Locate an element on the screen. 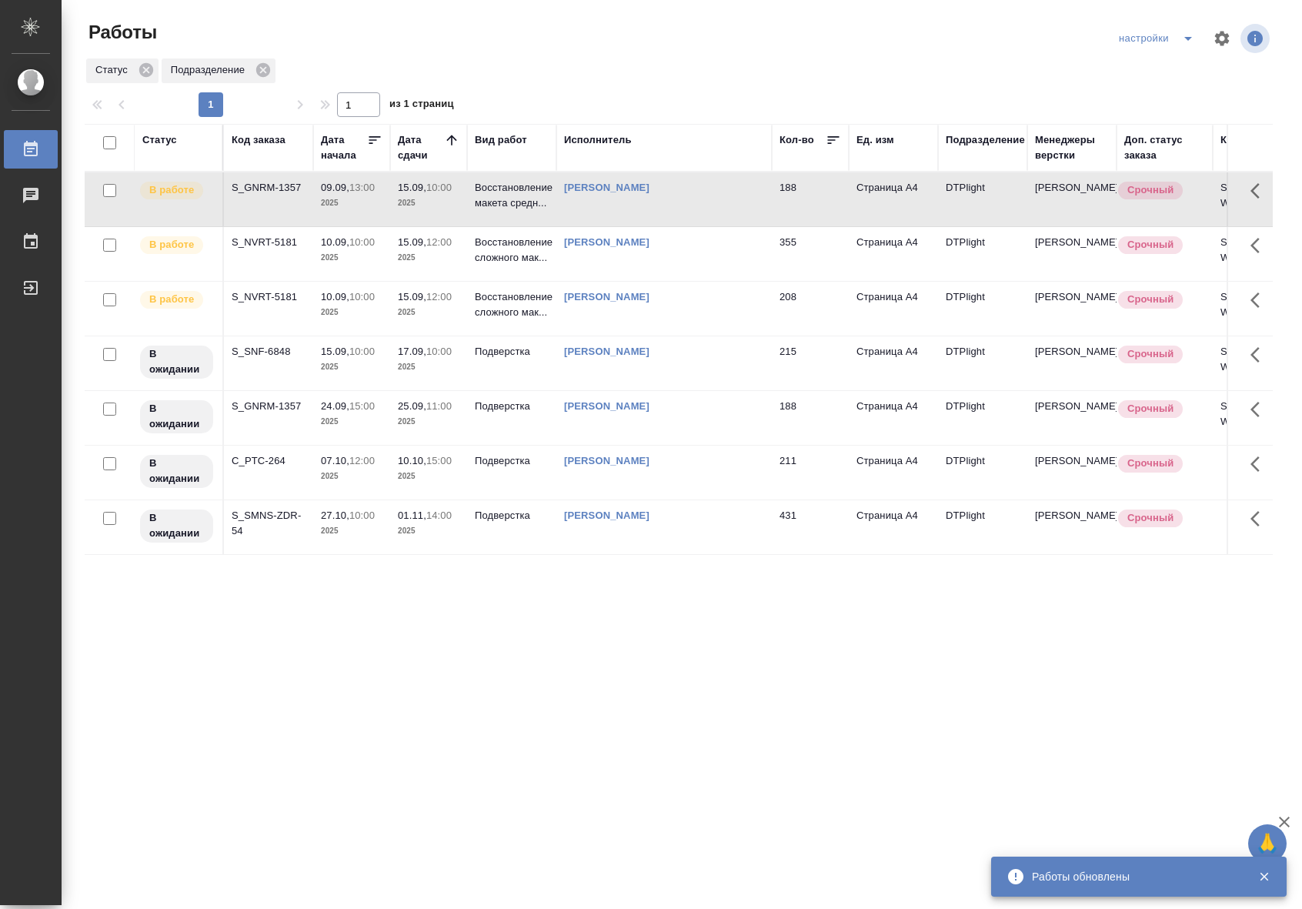 Image resolution: width=1302 pixels, height=909 pixels. p: Восстановление макета средн... is located at coordinates (512, 195).